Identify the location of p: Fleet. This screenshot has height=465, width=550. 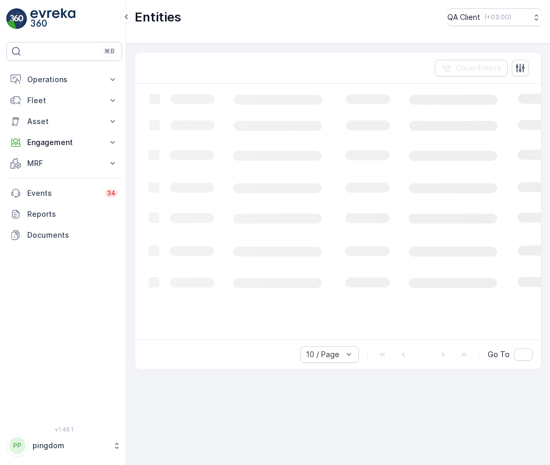
(64, 101).